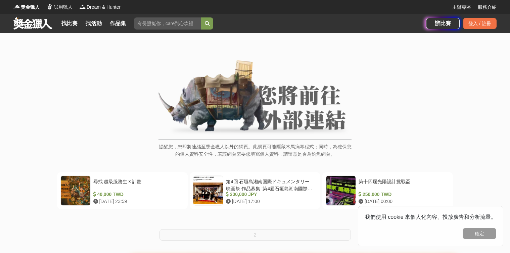  Describe the element at coordinates (118, 24) in the screenshot. I see `a: 作品集` at that location.